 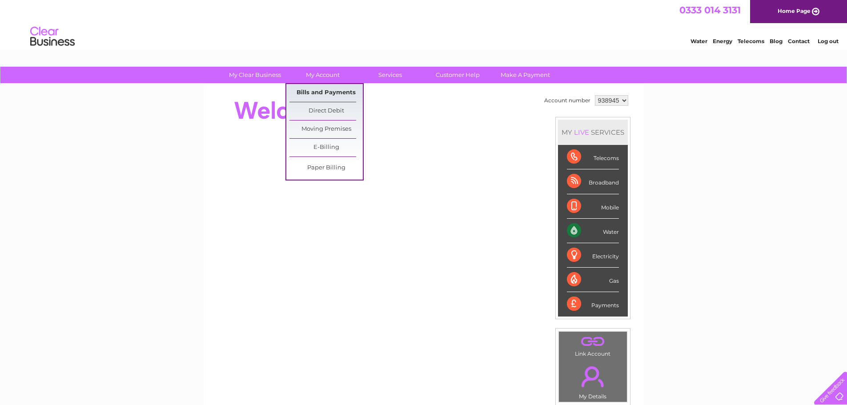 I want to click on a: Blog, so click(x=776, y=41).